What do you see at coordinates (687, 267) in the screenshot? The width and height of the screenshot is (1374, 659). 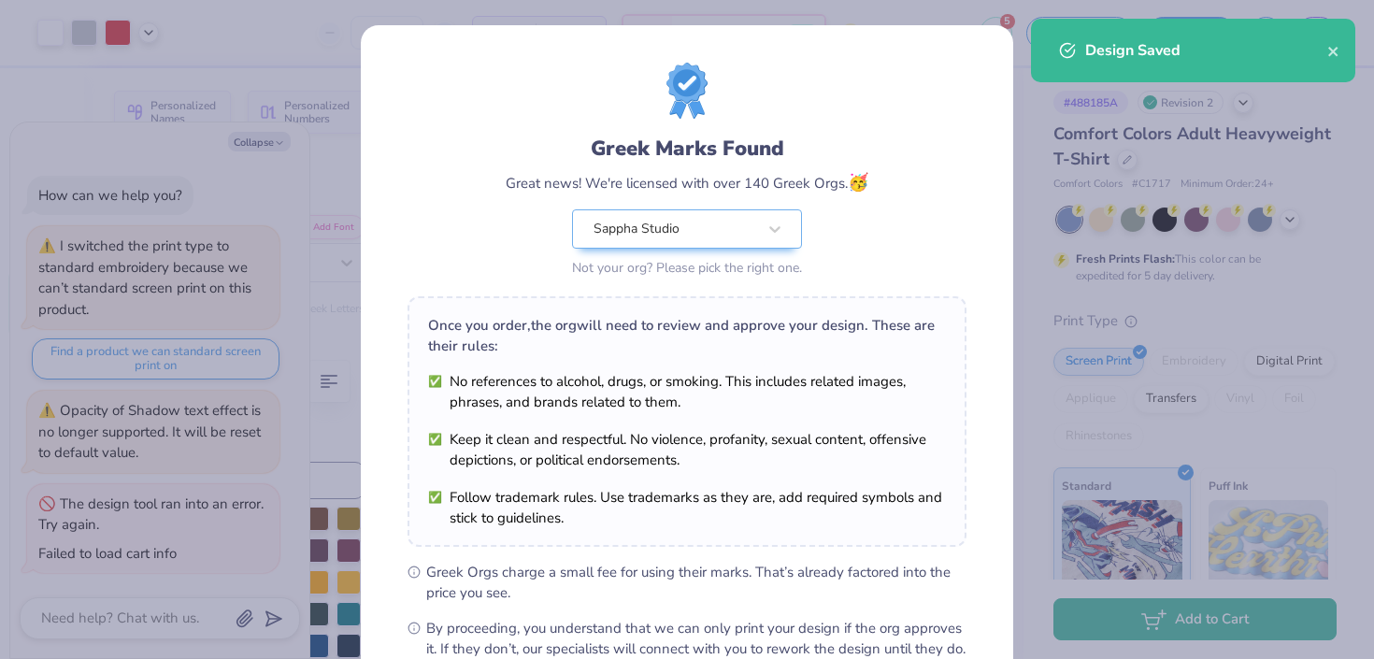 I see `div: Not your org? Please pick the right one.` at bounding box center [687, 267].